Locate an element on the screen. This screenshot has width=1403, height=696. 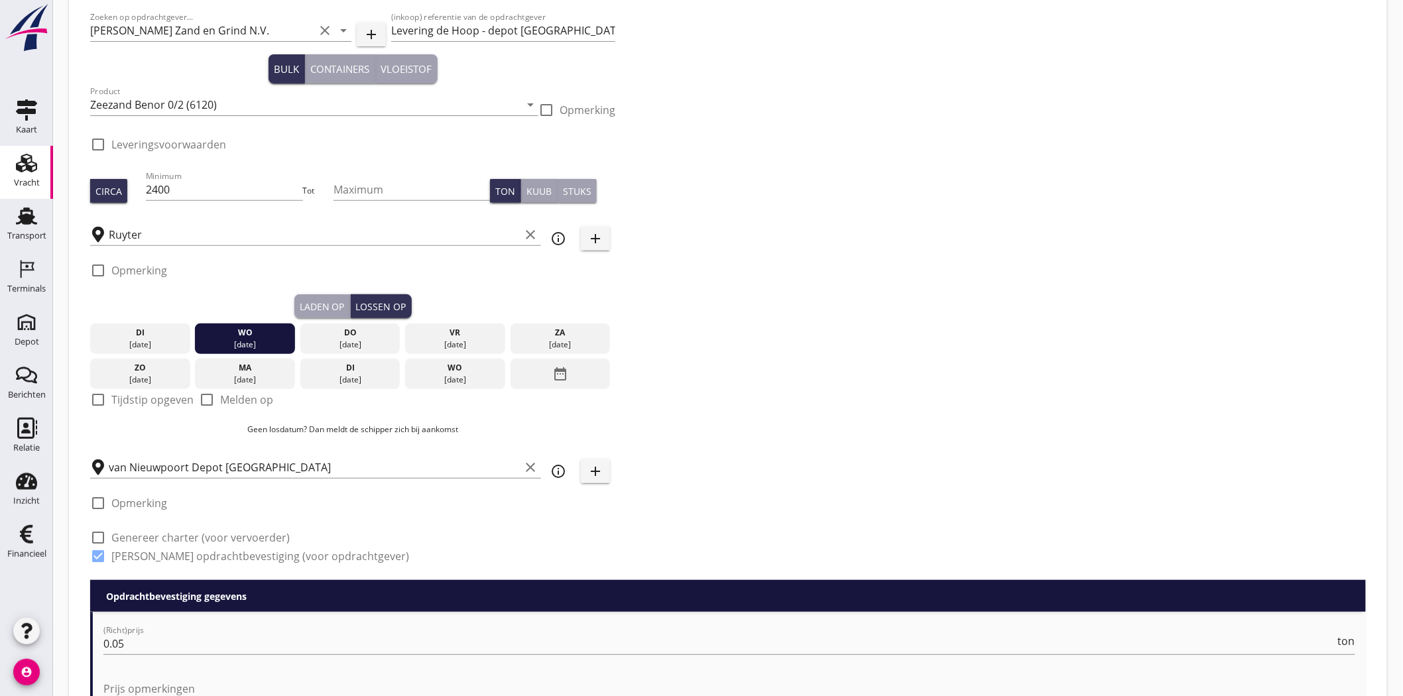
input: Minimum is located at coordinates (224, 190).